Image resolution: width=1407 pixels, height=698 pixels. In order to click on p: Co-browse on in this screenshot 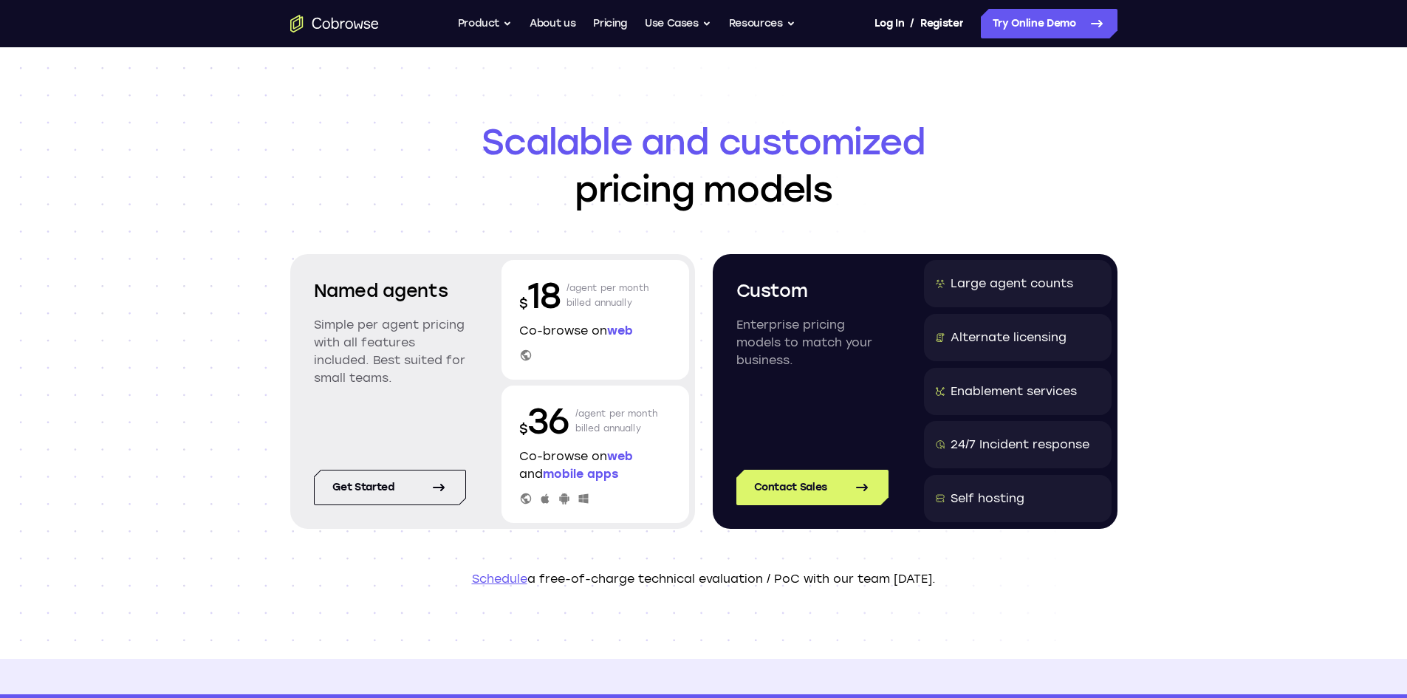, I will do `click(595, 331)`.